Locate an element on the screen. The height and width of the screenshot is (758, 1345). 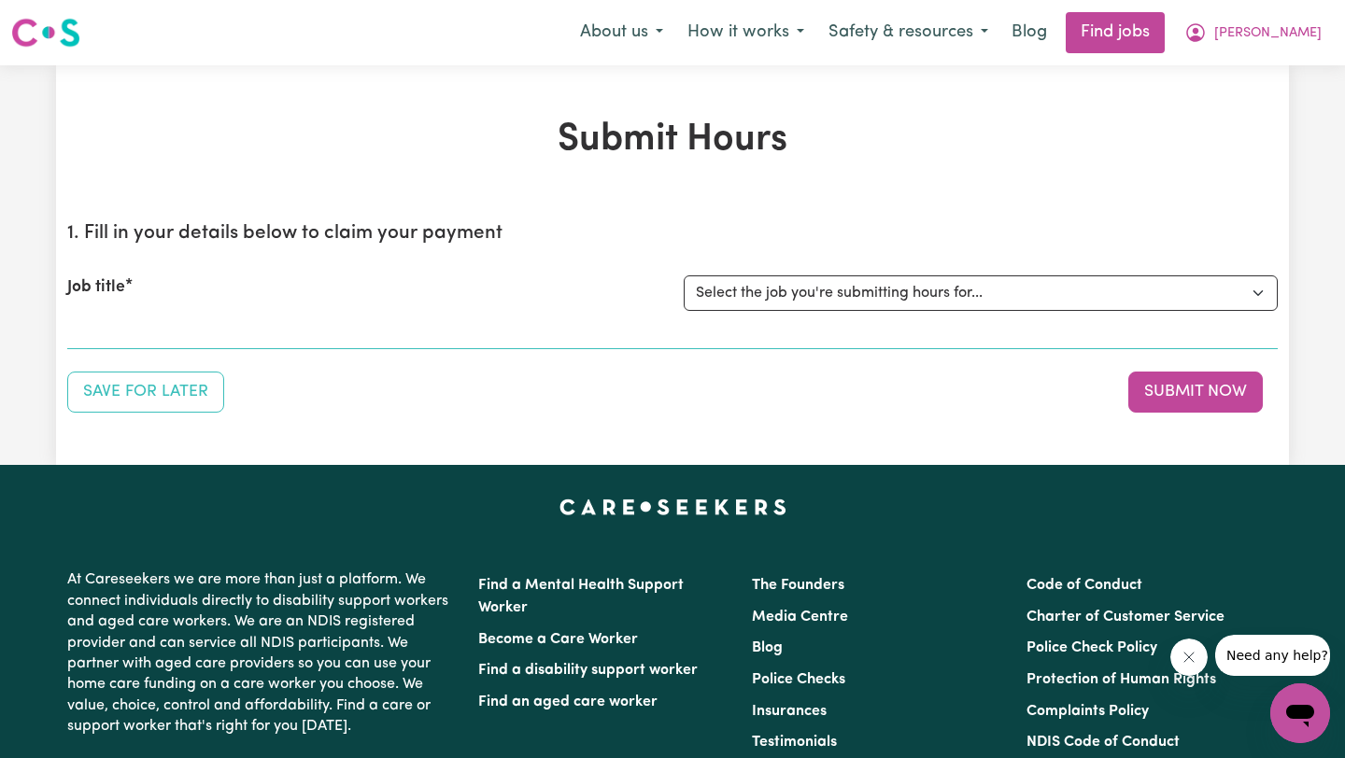
a: Police Check Policy is located at coordinates (1092, 648).